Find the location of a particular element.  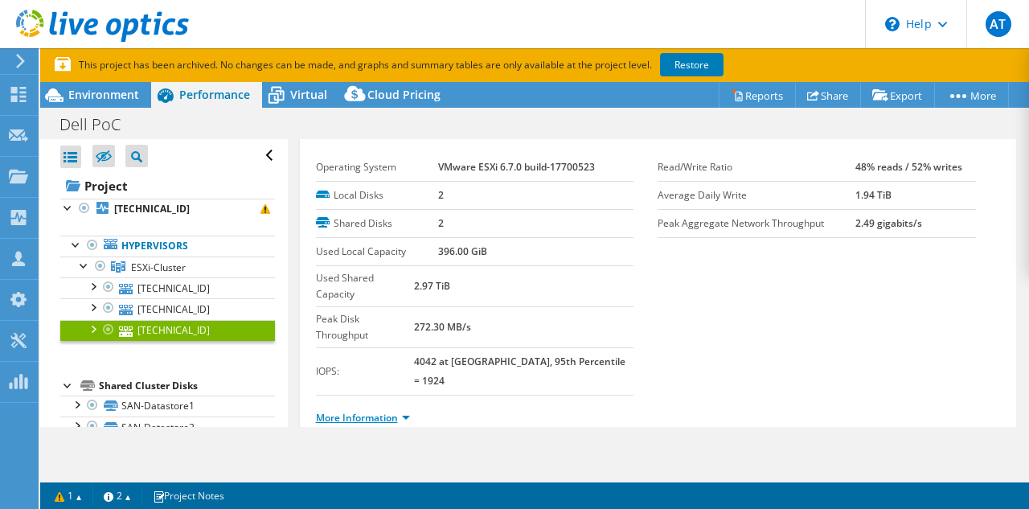

span: Virtual is located at coordinates (309, 94).